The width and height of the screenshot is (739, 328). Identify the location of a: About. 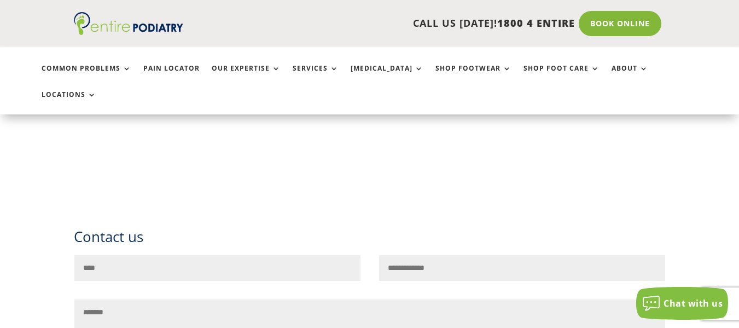
(630, 76).